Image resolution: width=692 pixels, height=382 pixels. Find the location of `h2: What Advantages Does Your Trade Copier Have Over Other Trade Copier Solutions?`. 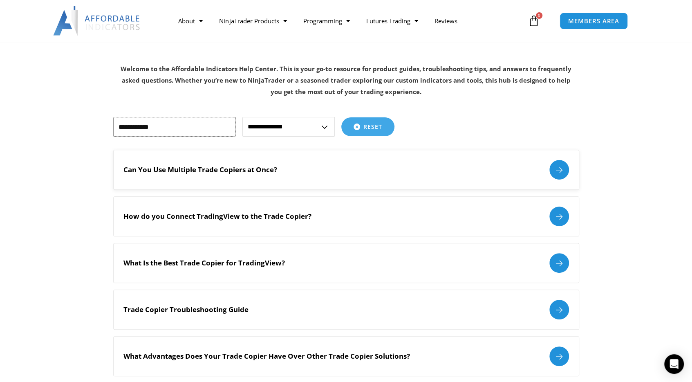

h2: What Advantages Does Your Trade Copier Have Over Other Trade Copier Solutions? is located at coordinates (267, 356).